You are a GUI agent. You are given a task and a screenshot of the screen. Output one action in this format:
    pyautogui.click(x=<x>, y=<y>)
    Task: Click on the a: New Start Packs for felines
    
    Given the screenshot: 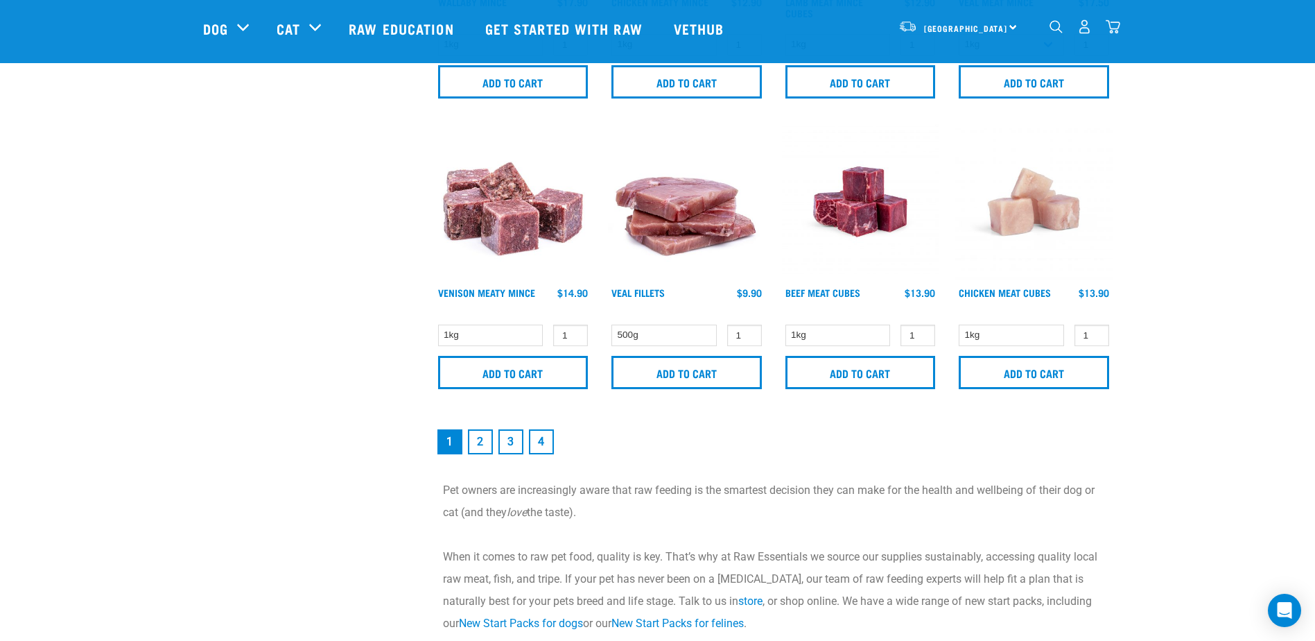 What is the action you would take?
    pyautogui.click(x=677, y=622)
    